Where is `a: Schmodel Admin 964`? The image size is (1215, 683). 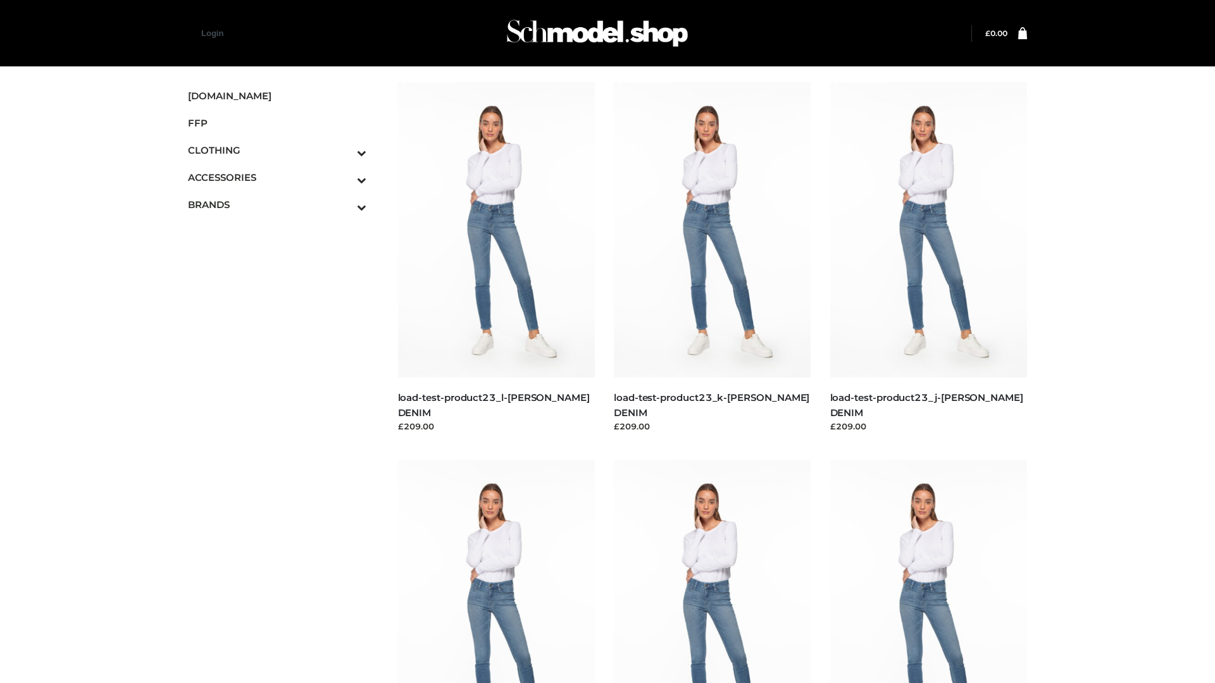 a: Schmodel Admin 964 is located at coordinates (597, 33).